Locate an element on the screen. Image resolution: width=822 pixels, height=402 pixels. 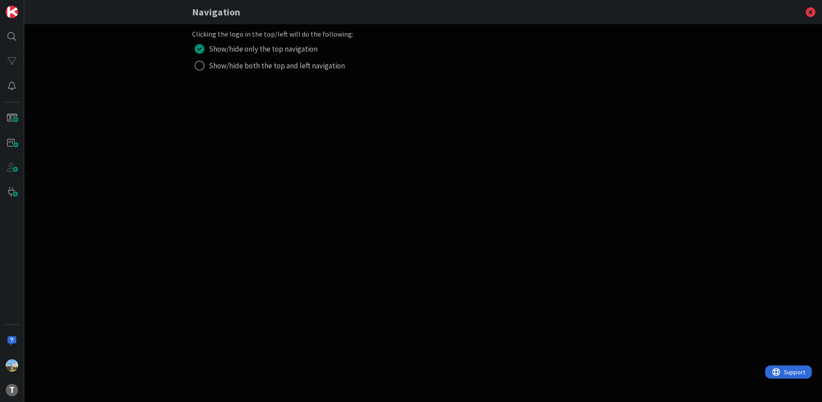
span: Show/hide only the top navigation is located at coordinates (263, 49).